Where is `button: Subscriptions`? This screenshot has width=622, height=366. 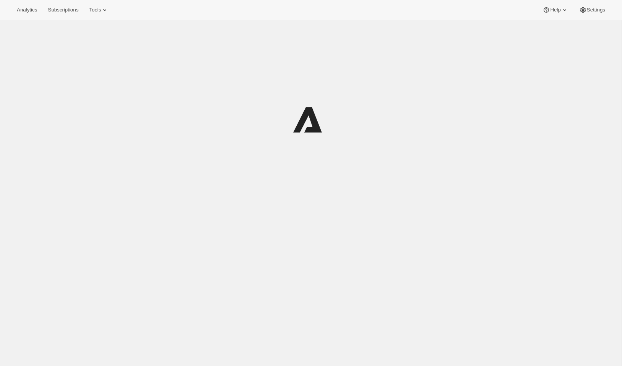 button: Subscriptions is located at coordinates (63, 10).